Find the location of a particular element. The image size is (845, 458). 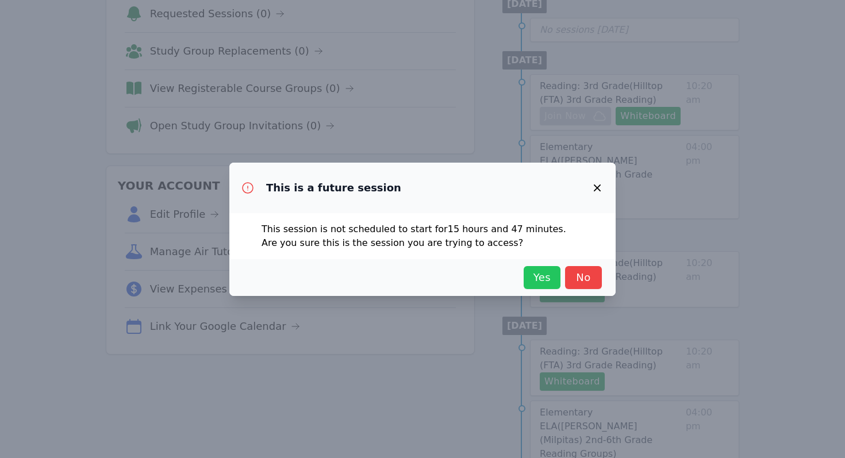

span: Yes is located at coordinates (542, 278).